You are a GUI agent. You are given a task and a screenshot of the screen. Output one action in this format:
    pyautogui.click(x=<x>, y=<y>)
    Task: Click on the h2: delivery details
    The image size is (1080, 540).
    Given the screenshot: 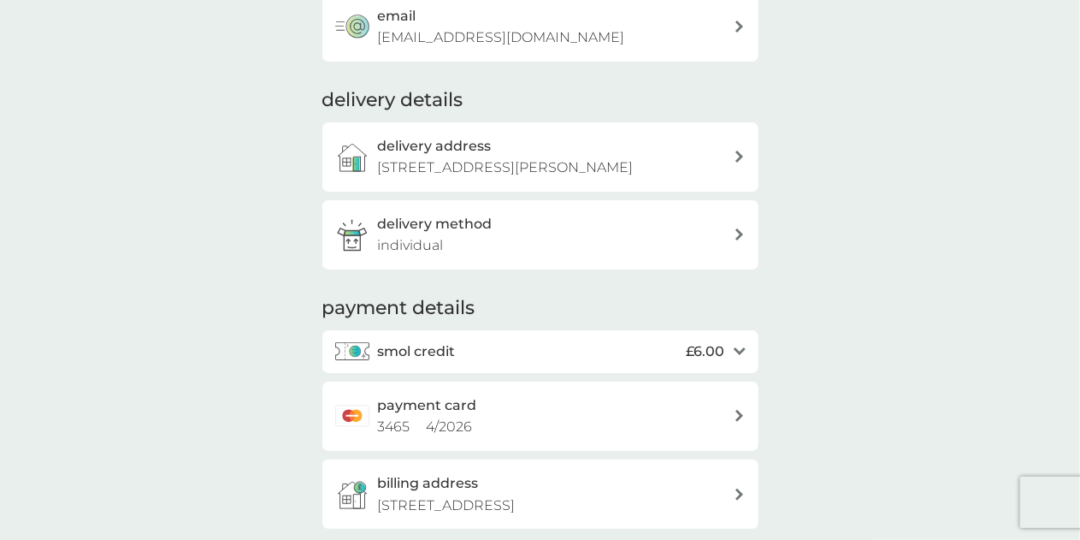 What is the action you would take?
    pyautogui.click(x=393, y=100)
    